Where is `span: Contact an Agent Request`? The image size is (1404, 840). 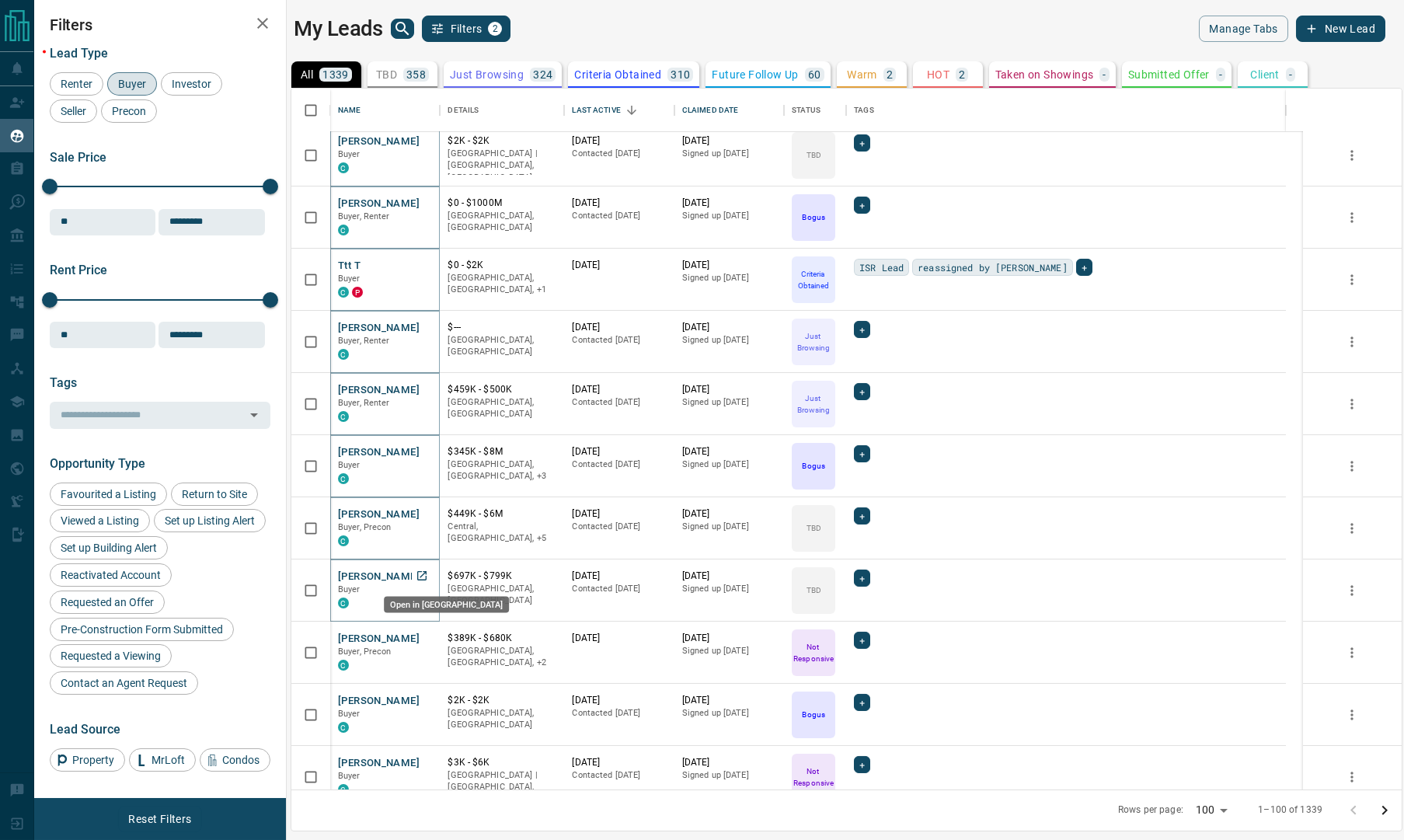
span: Contact an Agent Request is located at coordinates (123, 683).